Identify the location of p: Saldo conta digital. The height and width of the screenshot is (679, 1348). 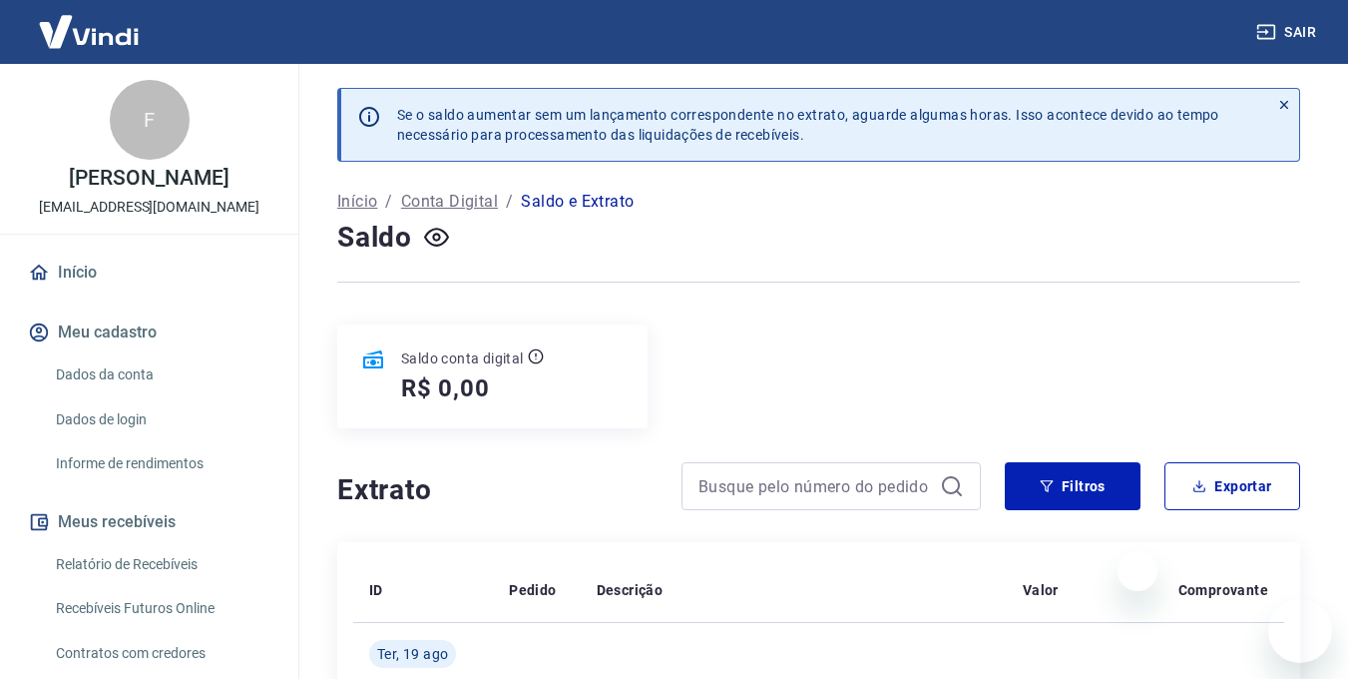
(462, 358).